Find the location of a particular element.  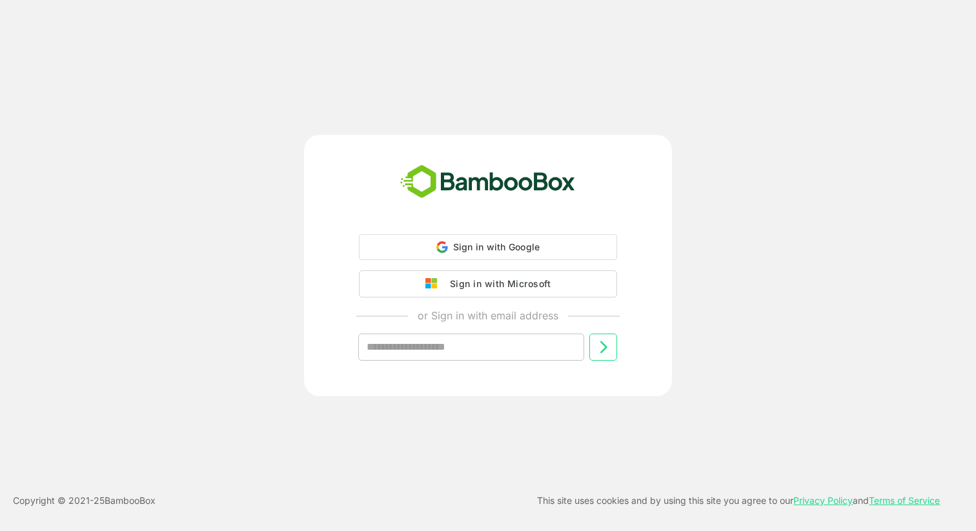

p: This site uses cookies and by using this site you agree to our and is located at coordinates (738, 501).